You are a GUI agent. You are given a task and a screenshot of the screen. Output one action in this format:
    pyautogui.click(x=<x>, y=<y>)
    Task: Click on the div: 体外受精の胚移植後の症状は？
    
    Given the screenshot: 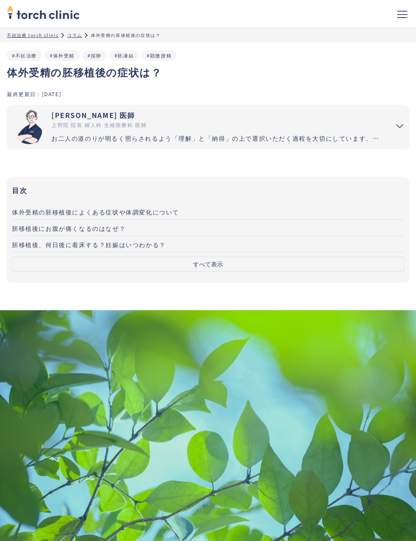 What is the action you would take?
    pyautogui.click(x=126, y=35)
    